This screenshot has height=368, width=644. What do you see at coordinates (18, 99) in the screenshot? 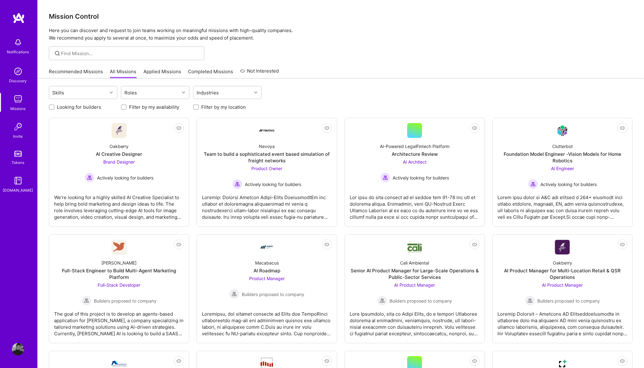
I see `img: teamwork` at bounding box center [18, 99].